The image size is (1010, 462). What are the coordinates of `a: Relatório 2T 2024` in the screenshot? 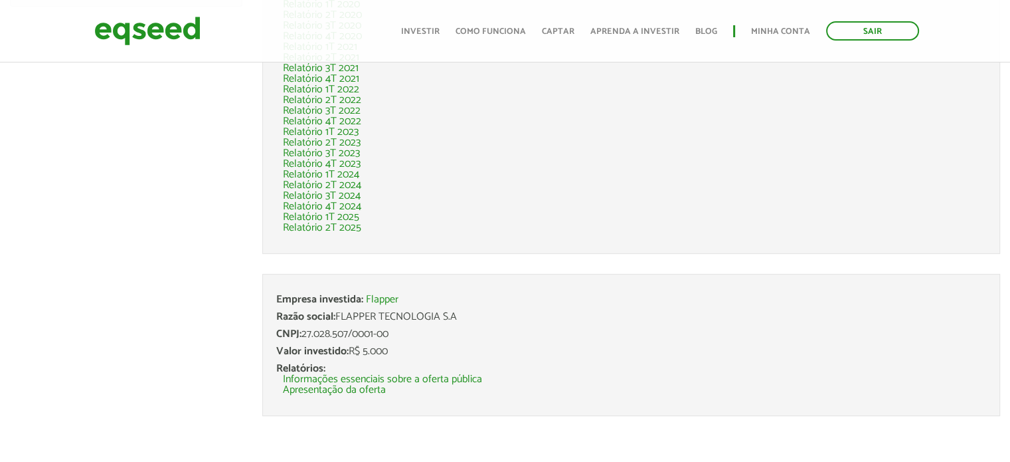 It's located at (322, 185).